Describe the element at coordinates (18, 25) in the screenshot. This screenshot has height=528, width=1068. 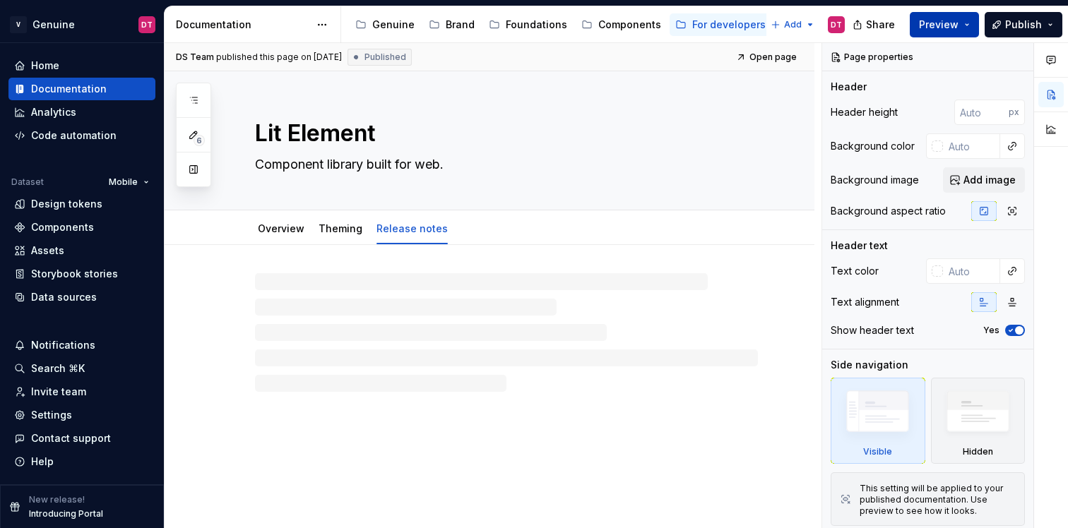
I see `div: V` at that location.